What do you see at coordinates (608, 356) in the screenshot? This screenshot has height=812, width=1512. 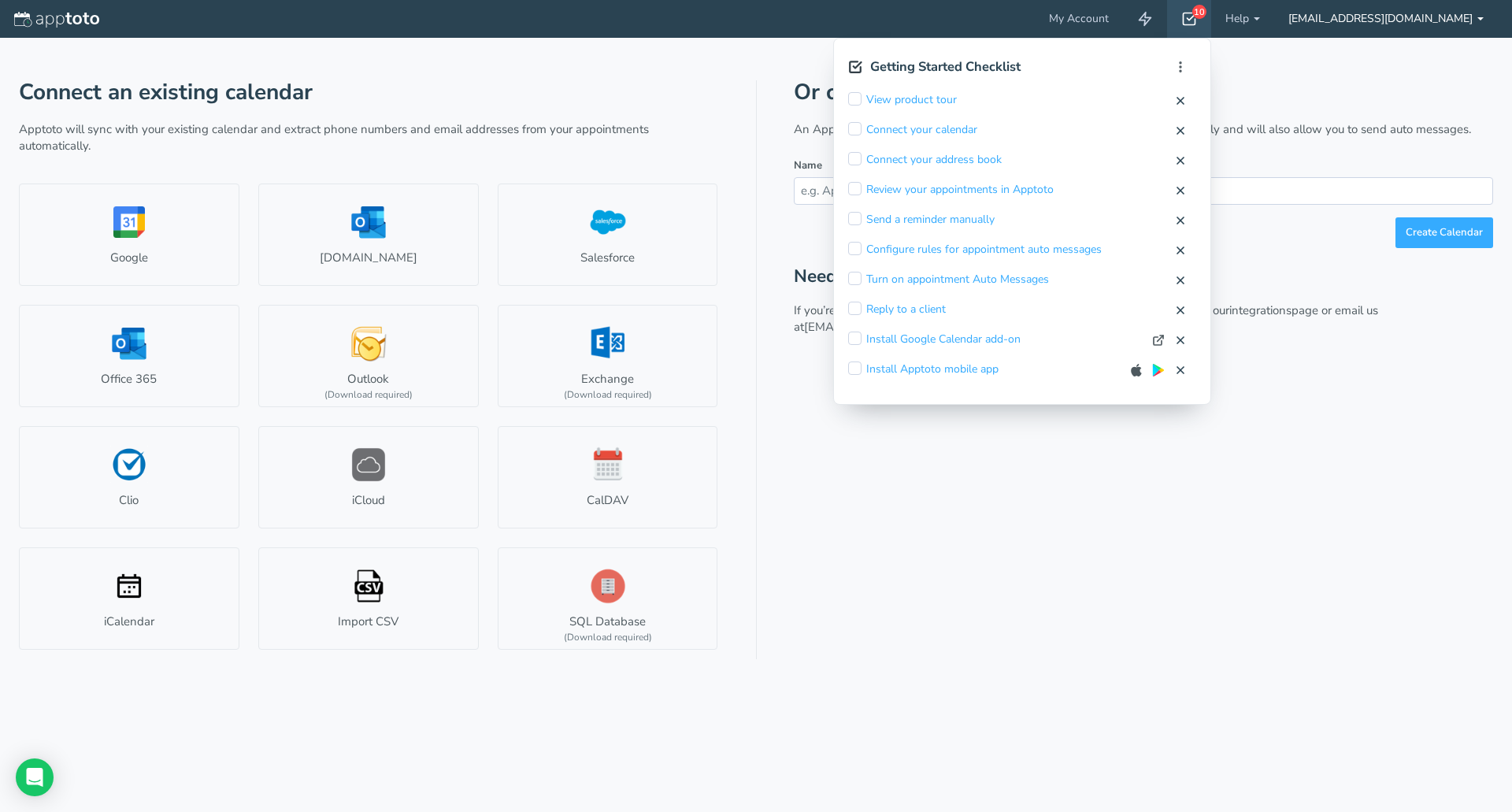 I see `a: Exchange` at bounding box center [608, 356].